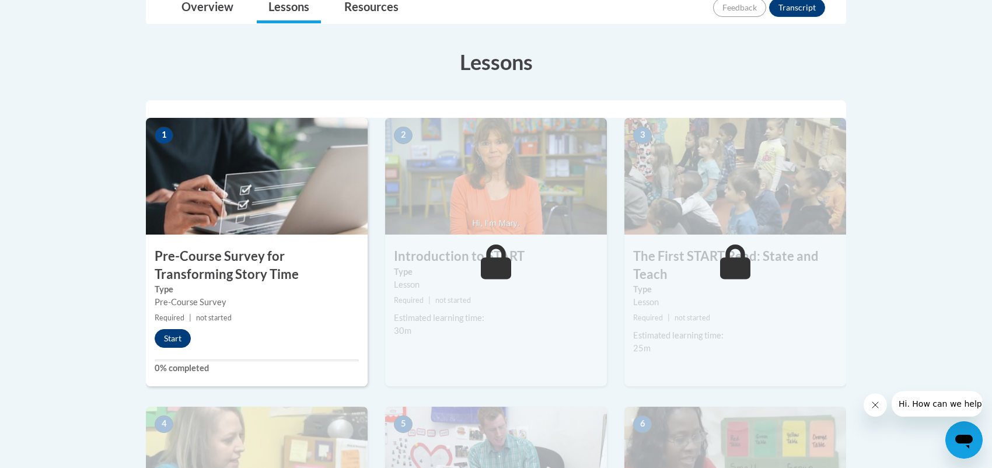 The image size is (992, 468). Describe the element at coordinates (51, 13) in the screenshot. I see `span: Hi. How can we help?` at that location.